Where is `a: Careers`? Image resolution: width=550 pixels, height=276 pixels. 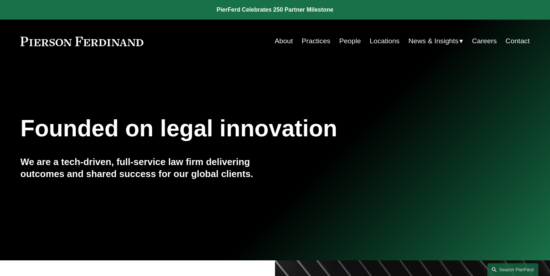 a: Careers is located at coordinates (484, 41).